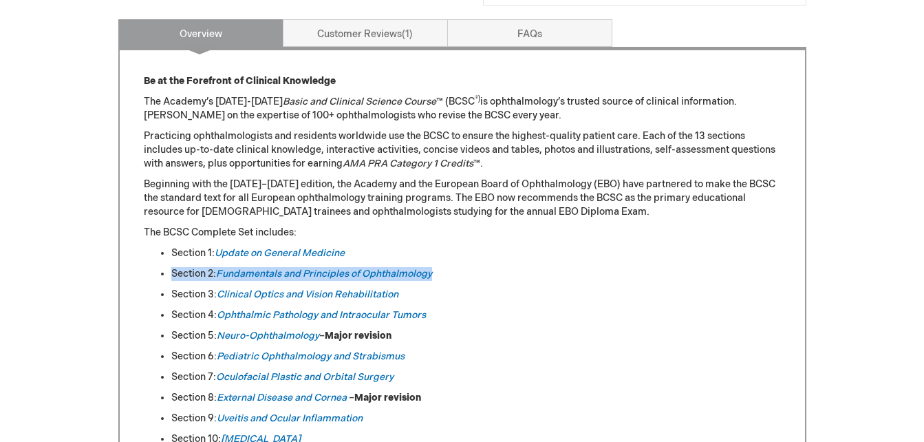 The image size is (924, 442). What do you see at coordinates (307, 294) in the screenshot?
I see `a: Clinical Optics and Vision Rehabilitation` at bounding box center [307, 294].